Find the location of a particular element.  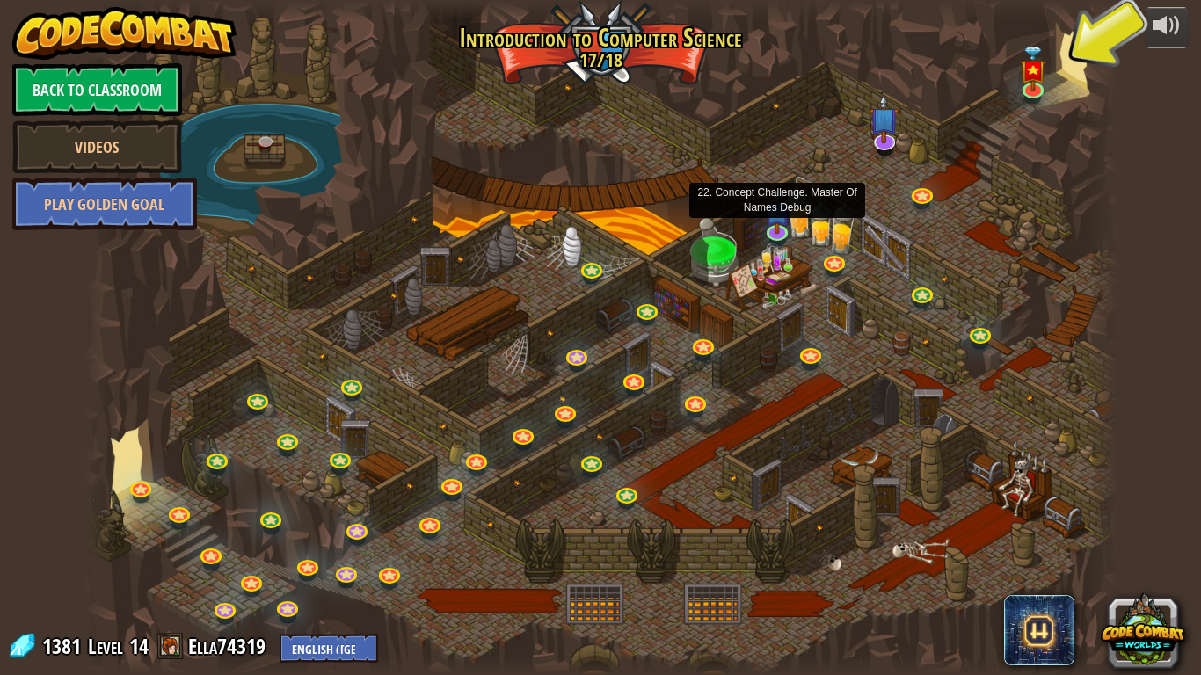

span: 1381 is located at coordinates (64, 646).